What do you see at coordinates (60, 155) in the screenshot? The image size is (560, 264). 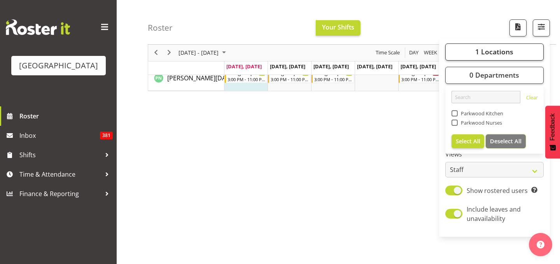 I see `span: Shifts` at bounding box center [60, 155].